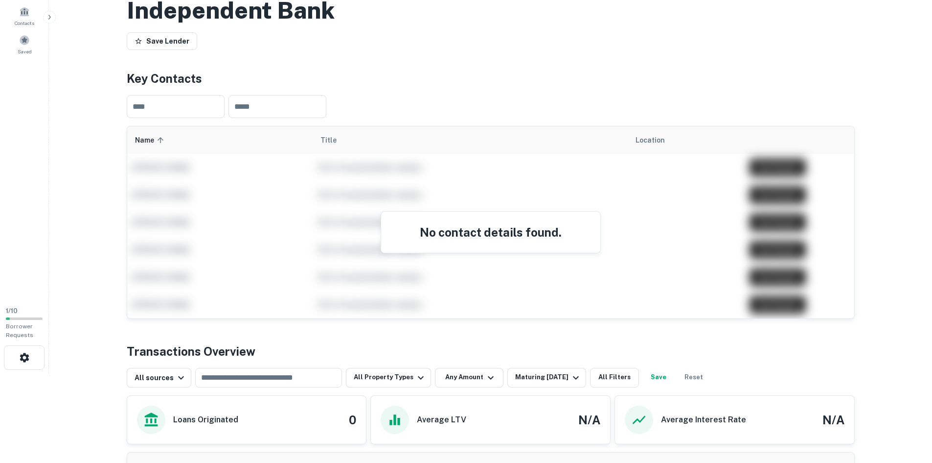 This screenshot has width=932, height=463. I want to click on button: Reset, so click(694, 377).